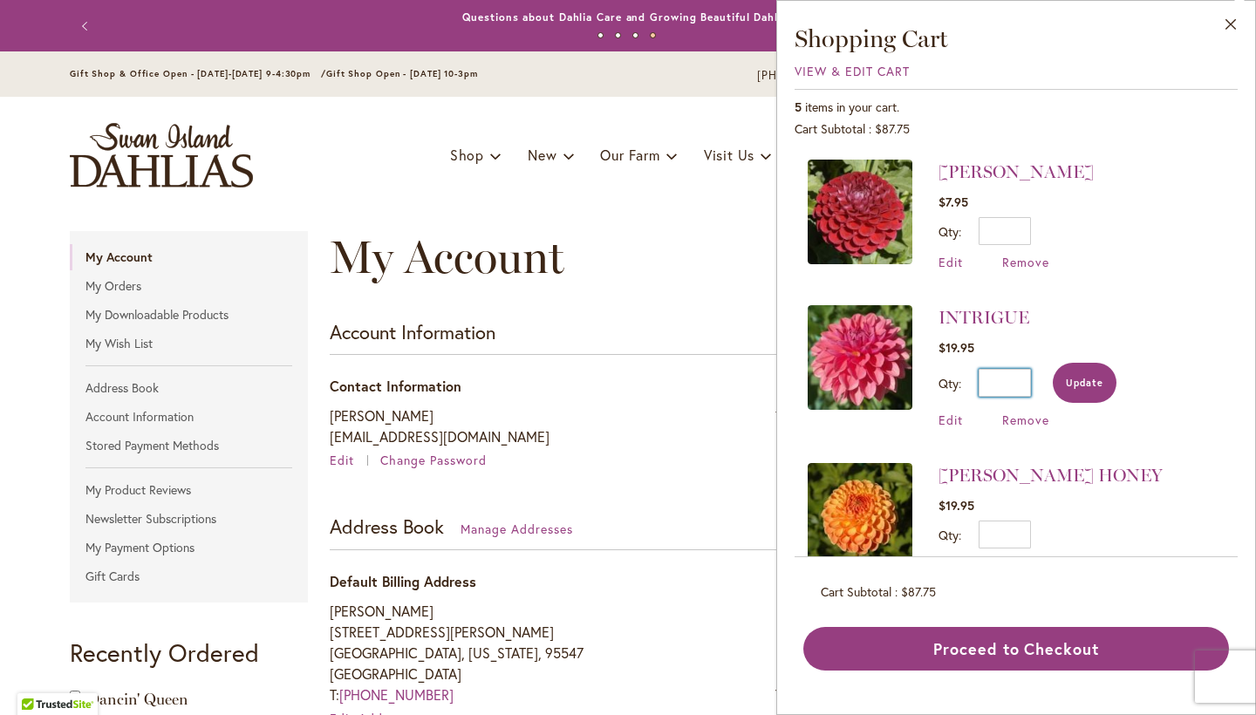 Image resolution: width=1256 pixels, height=715 pixels. Describe the element at coordinates (627, 17) in the screenshot. I see `a: Questions about Dahlia Care and Growing Beautiful Dahlias` at that location.